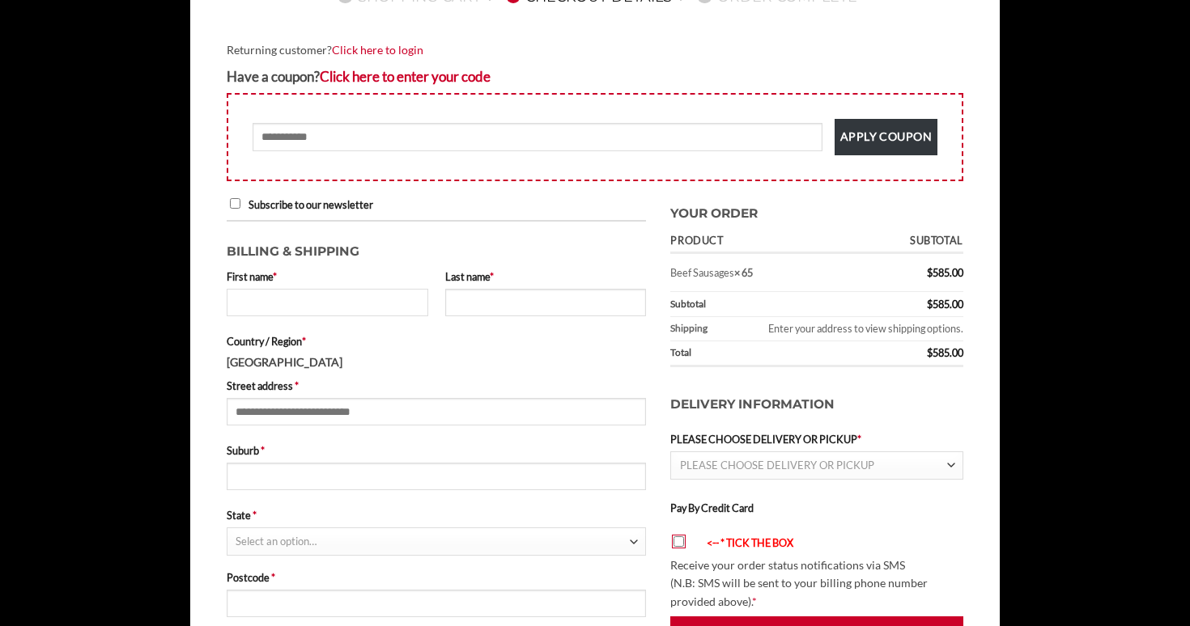 This screenshot has height=626, width=1190. What do you see at coordinates (436, 451) in the screenshot?
I see `label: Suburb` at bounding box center [436, 451].